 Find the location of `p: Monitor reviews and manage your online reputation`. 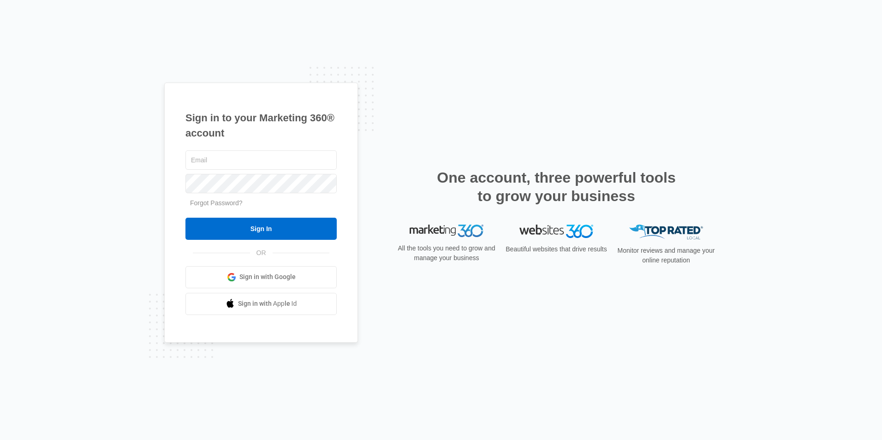

p: Monitor reviews and manage your online reputation is located at coordinates (666, 256).